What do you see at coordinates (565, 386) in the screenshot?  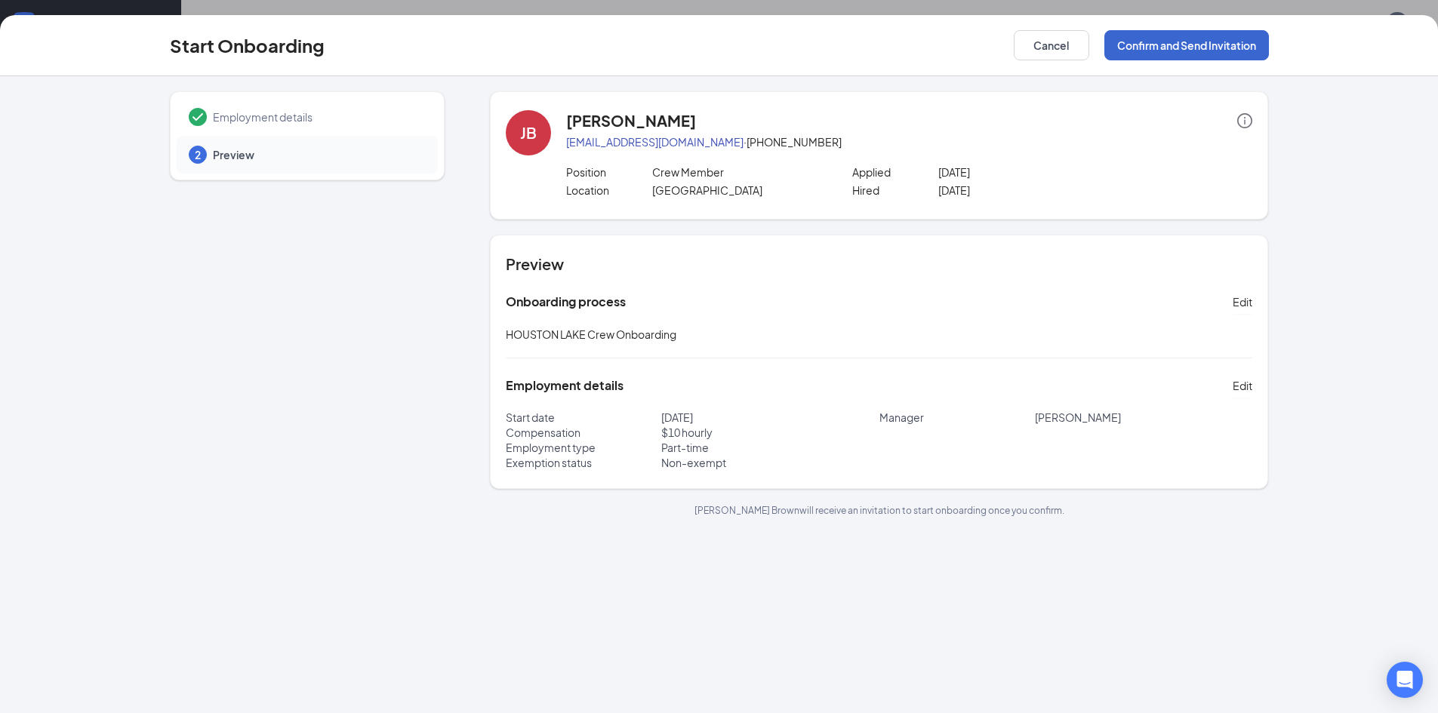 I see `h5: Employment details` at bounding box center [565, 386].